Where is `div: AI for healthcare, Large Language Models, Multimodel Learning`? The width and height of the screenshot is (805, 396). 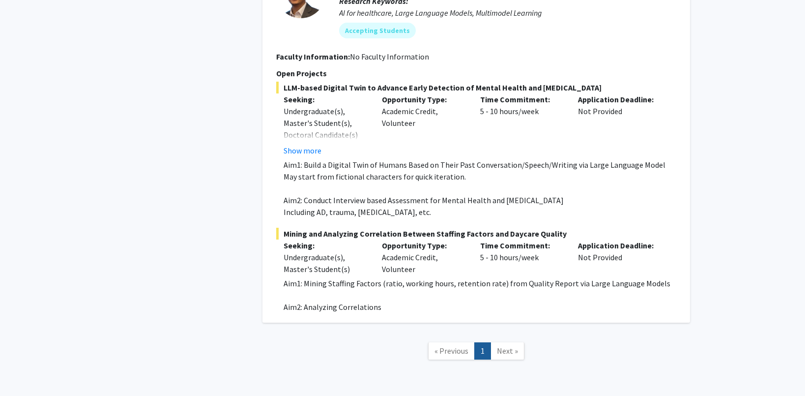
div: AI for healthcare, Large Language Models, Multimodel Learning is located at coordinates (508, 13).